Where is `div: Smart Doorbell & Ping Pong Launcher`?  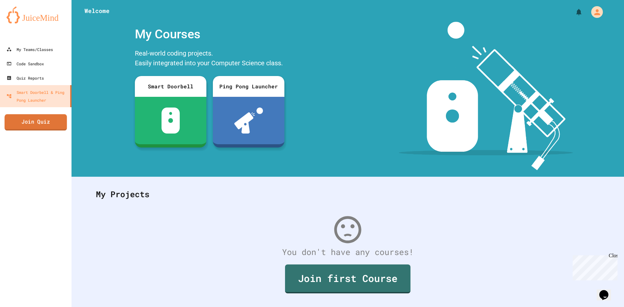
div: Smart Doorbell & Ping Pong Launcher is located at coordinates (37, 96).